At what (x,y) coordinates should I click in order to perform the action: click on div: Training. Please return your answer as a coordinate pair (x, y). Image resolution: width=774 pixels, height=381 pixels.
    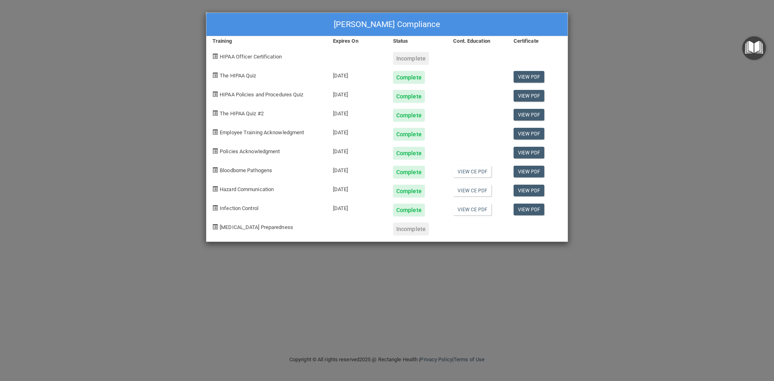
    Looking at the image, I should click on (266, 41).